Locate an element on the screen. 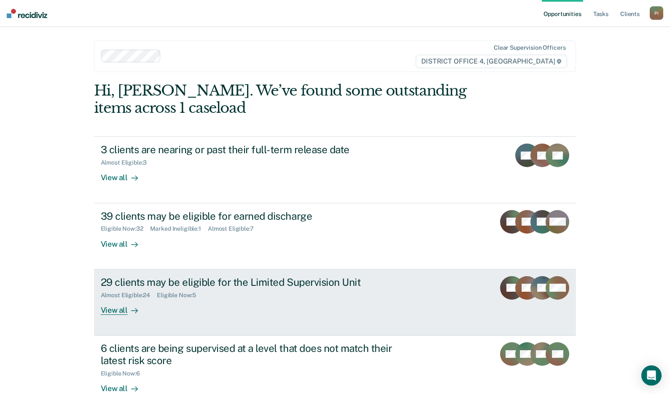 The image size is (670, 394). div: Eligible Now : 5 is located at coordinates (180, 295).